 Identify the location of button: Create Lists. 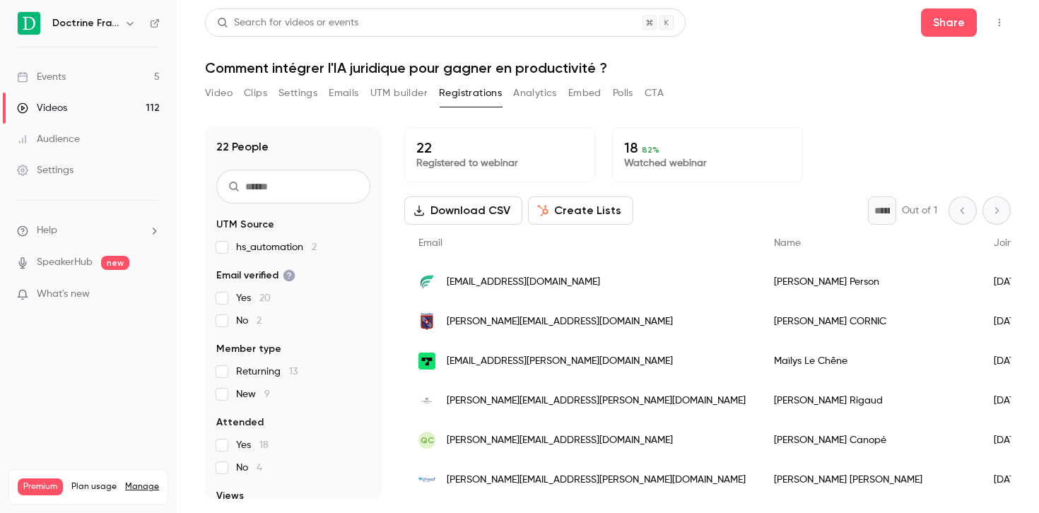
(580, 211).